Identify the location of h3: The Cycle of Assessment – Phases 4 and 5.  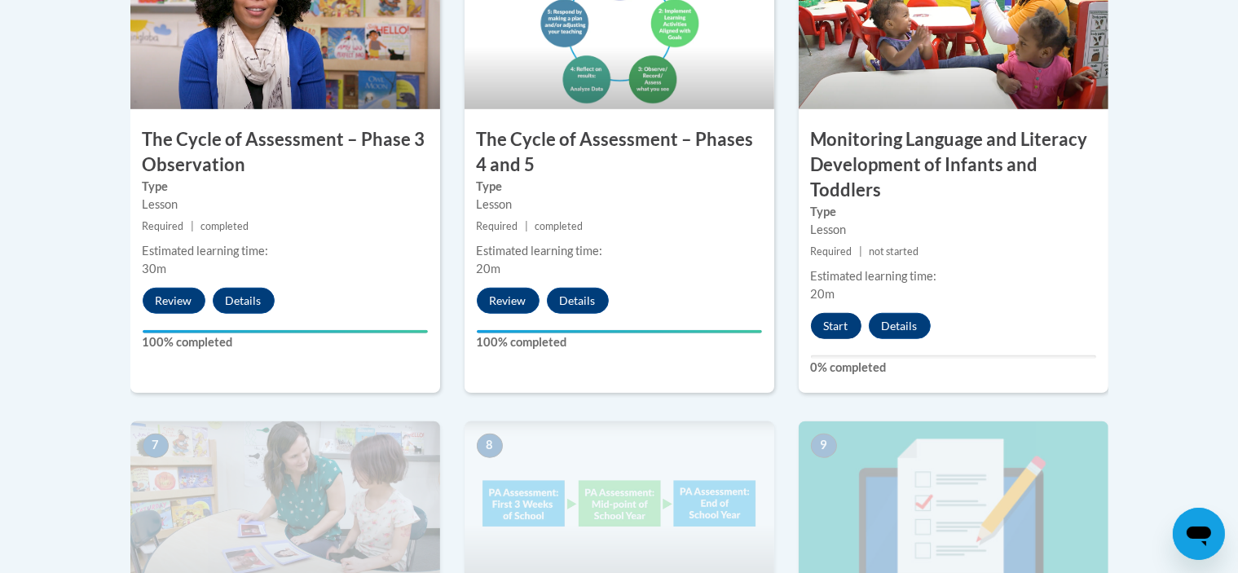
(619, 152).